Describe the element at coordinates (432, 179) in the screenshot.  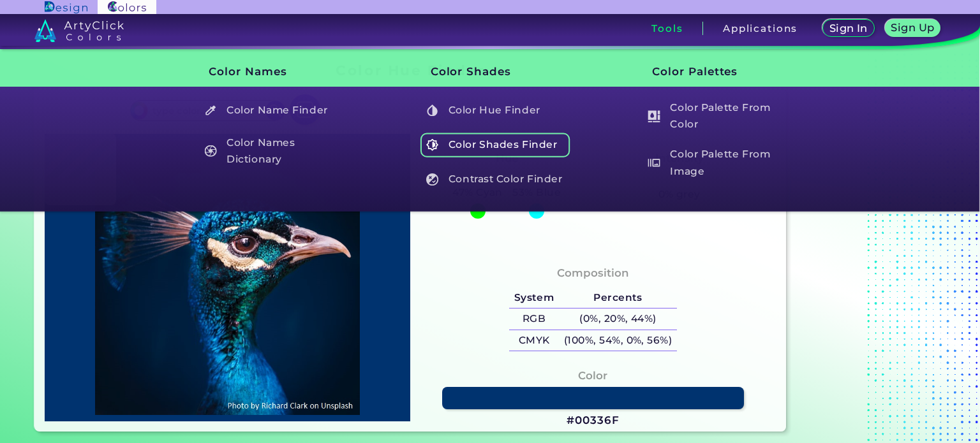
I see `img: icon_color_contrast_white.svg` at that location.